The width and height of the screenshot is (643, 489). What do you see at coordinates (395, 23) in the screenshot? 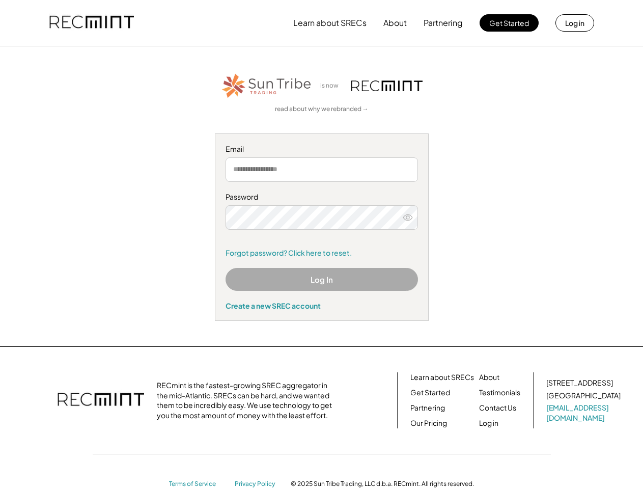
I see `button: About` at bounding box center [395, 23].